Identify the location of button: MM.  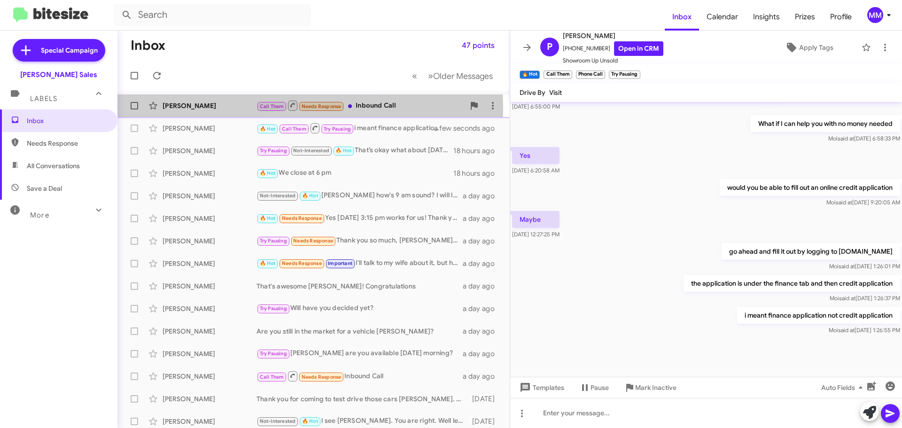
(875, 15).